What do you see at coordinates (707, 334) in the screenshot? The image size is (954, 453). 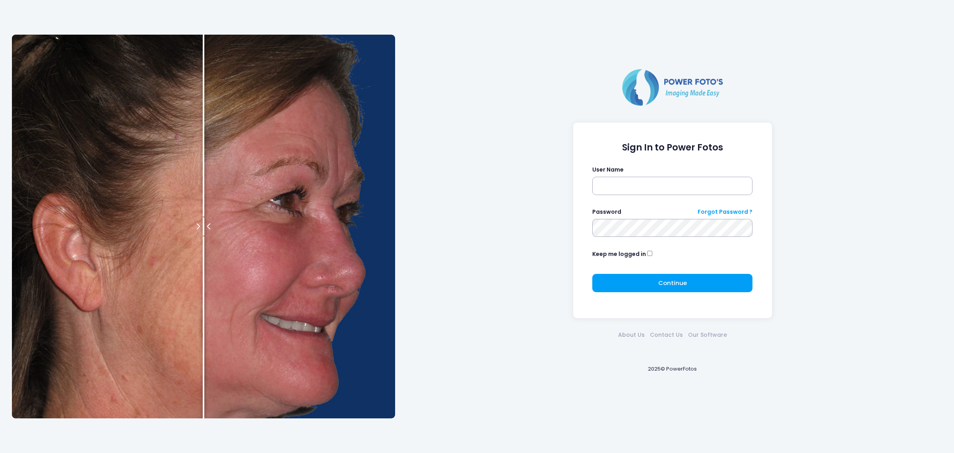 I see `a: Our Software` at bounding box center [707, 334].